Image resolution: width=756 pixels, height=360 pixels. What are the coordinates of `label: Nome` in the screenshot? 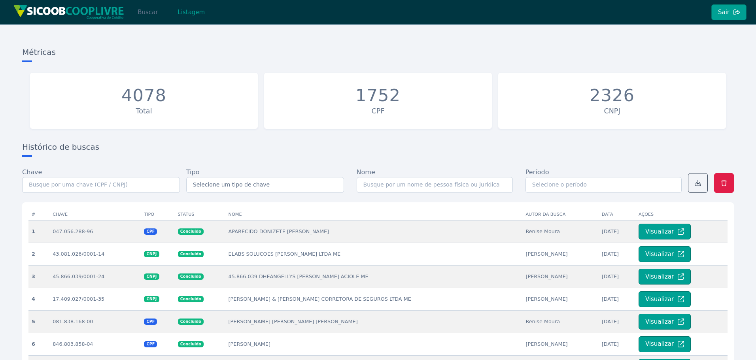 It's located at (366, 172).